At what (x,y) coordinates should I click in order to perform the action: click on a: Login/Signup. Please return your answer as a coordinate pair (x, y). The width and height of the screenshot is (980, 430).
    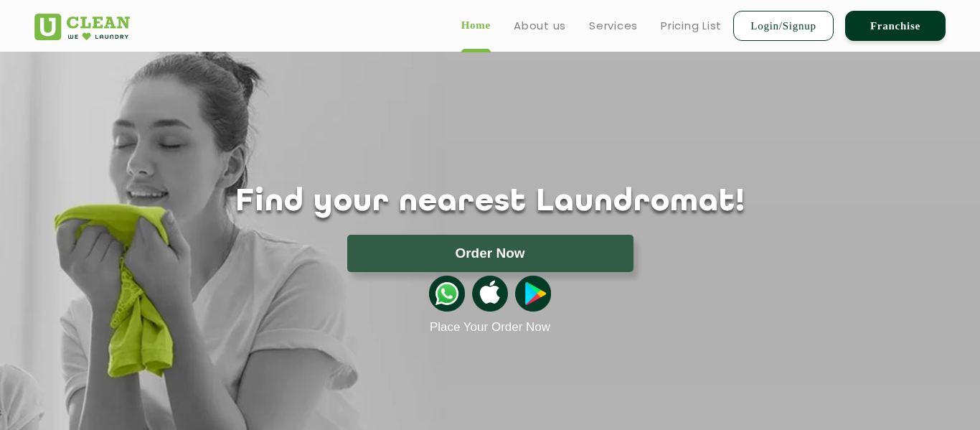
    Looking at the image, I should click on (784, 26).